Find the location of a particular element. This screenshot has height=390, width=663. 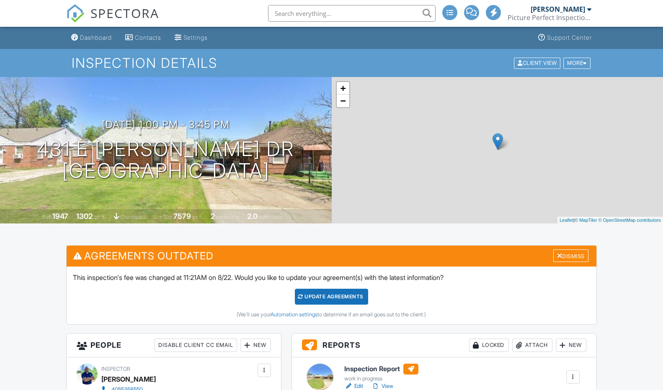

div: 2 is located at coordinates (213, 216).